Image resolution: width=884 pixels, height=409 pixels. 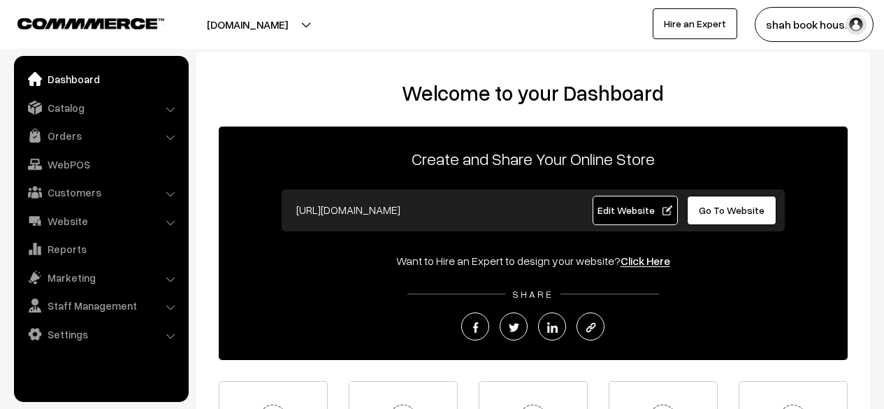 What do you see at coordinates (91, 23) in the screenshot?
I see `img: COMMMERCE` at bounding box center [91, 23].